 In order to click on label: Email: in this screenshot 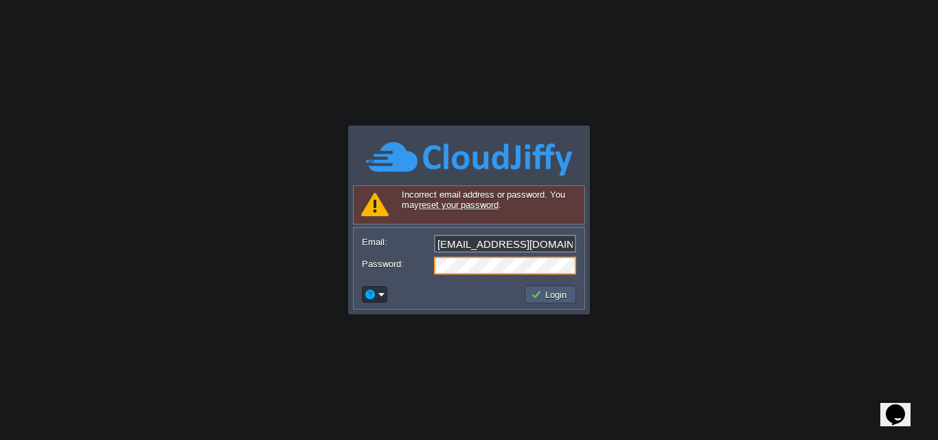, I will do `click(397, 242)`.